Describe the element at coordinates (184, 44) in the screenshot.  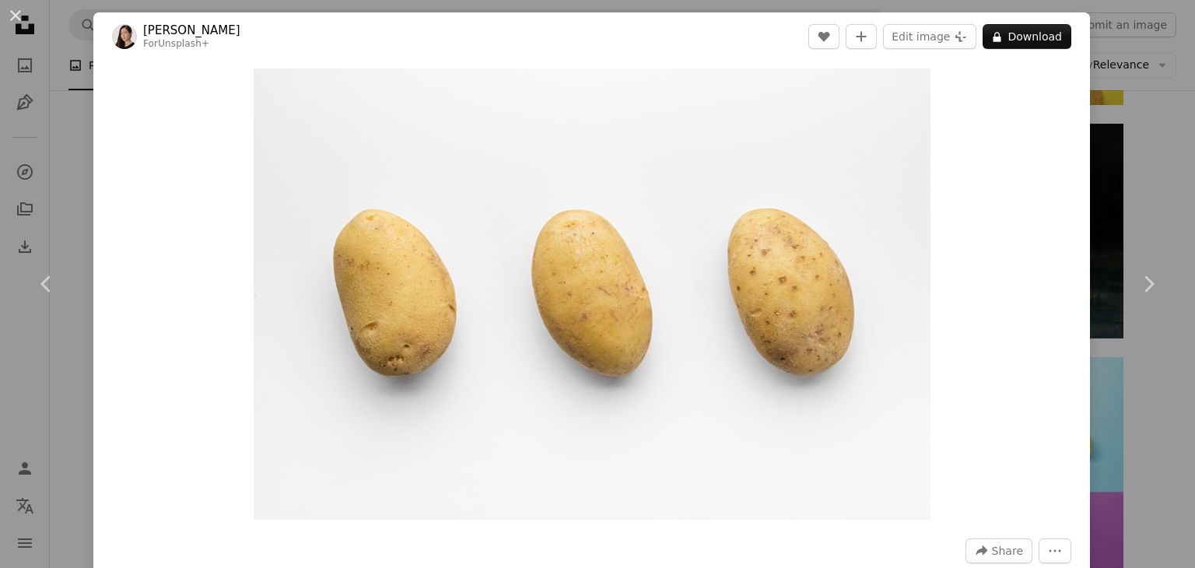
I see `a: Unsplash+` at that location.